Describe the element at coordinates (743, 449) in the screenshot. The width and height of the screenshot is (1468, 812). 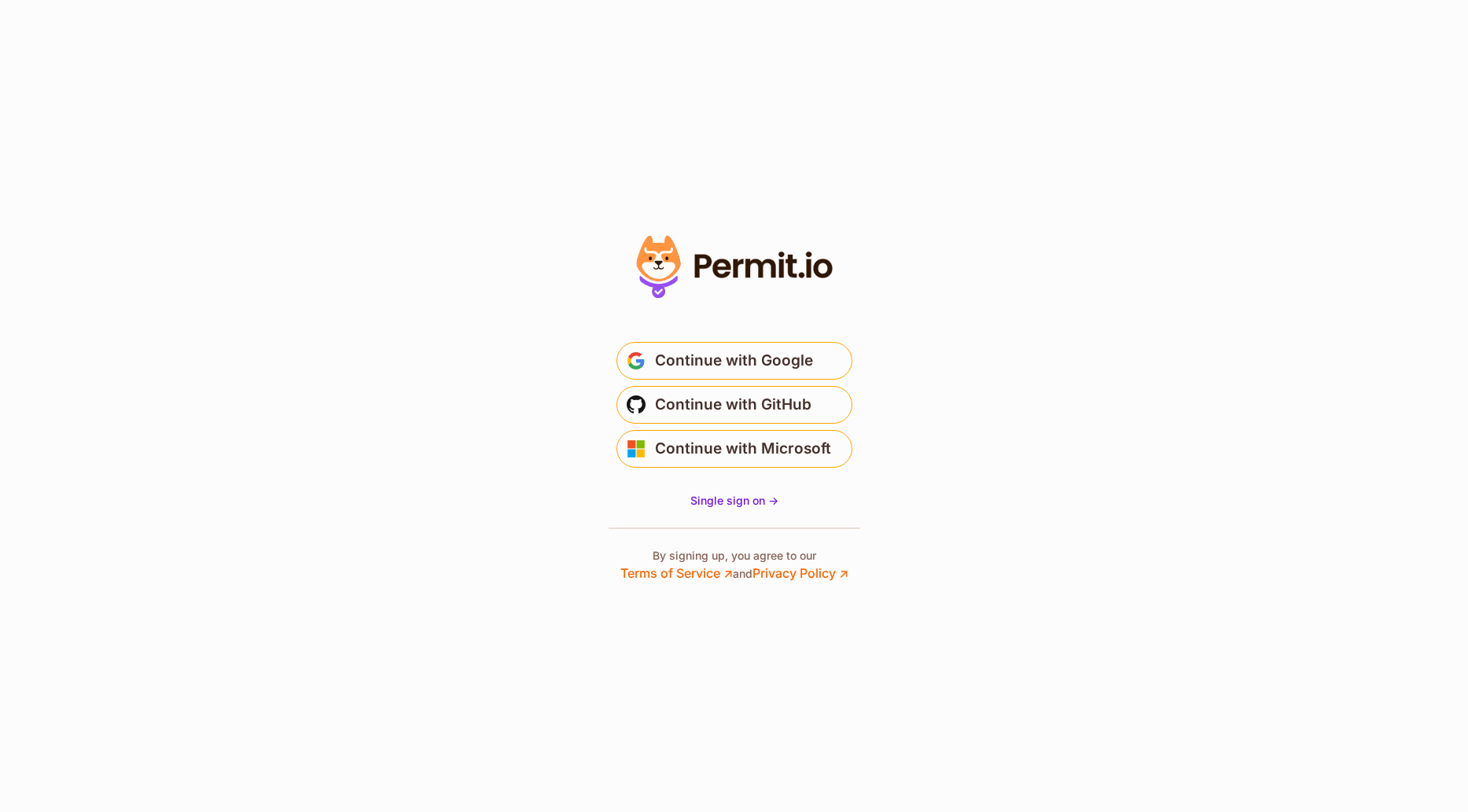
I see `span: Continue with Microsoft` at that location.